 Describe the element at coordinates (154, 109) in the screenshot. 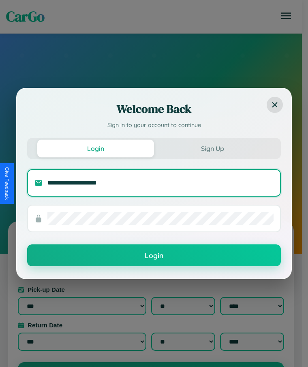

I see `h2: Welcome Back` at that location.